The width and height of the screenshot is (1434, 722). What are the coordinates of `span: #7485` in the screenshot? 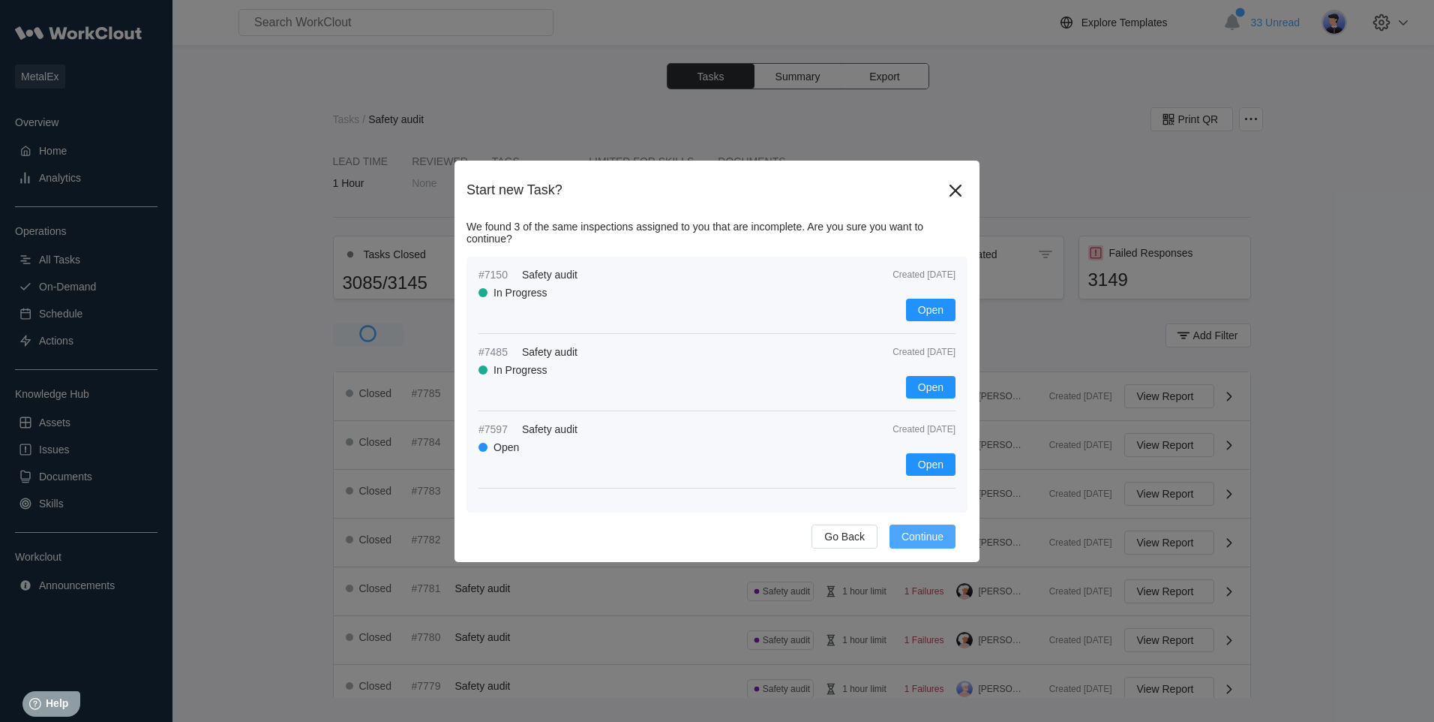 It's located at (497, 352).